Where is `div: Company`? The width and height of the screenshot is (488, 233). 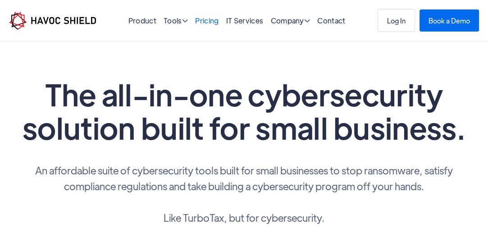
div: Company is located at coordinates (290, 21).